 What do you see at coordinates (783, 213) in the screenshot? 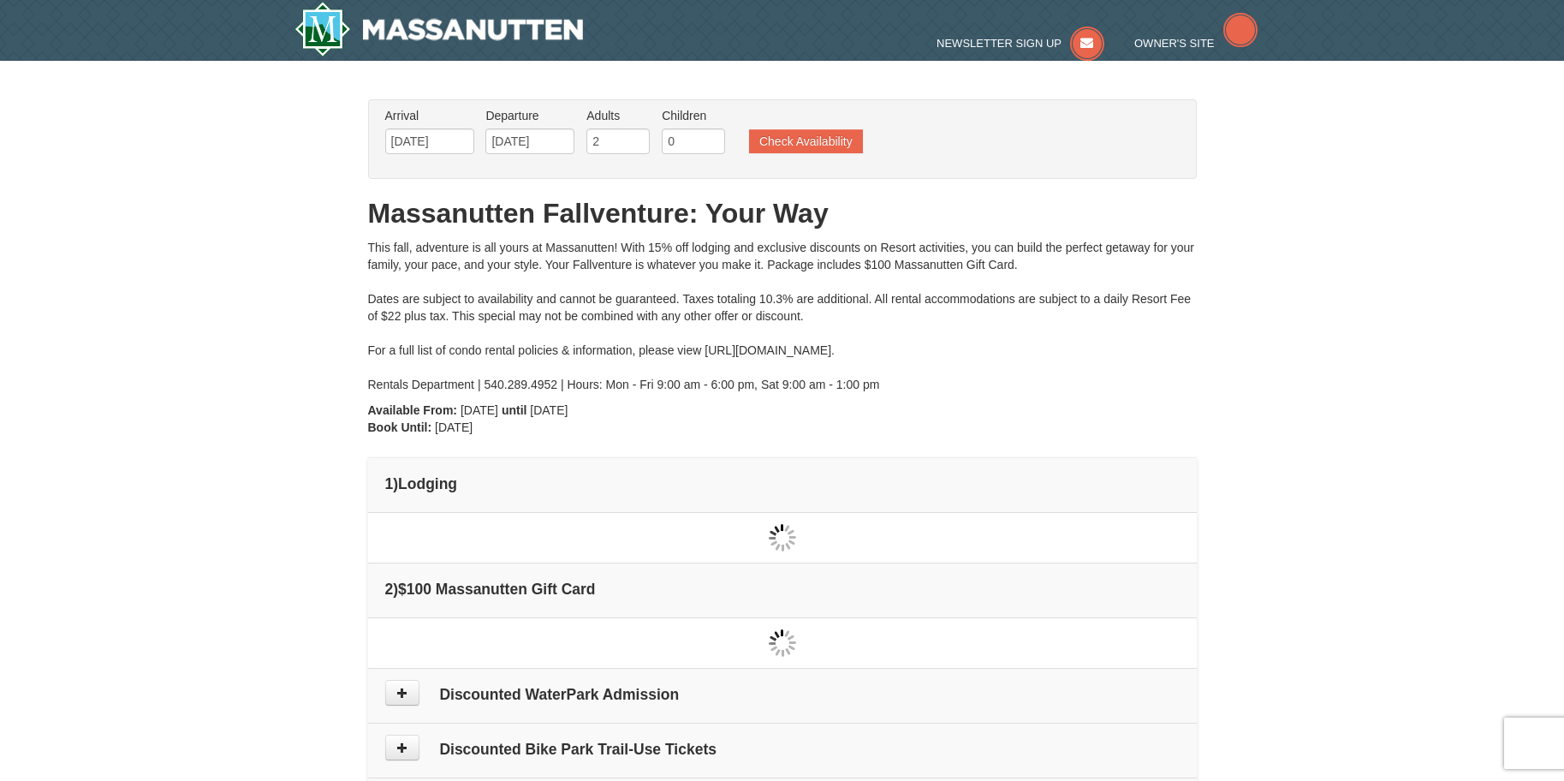
I see `h1: Massanutten Fallventure: Your Way` at bounding box center [783, 213].